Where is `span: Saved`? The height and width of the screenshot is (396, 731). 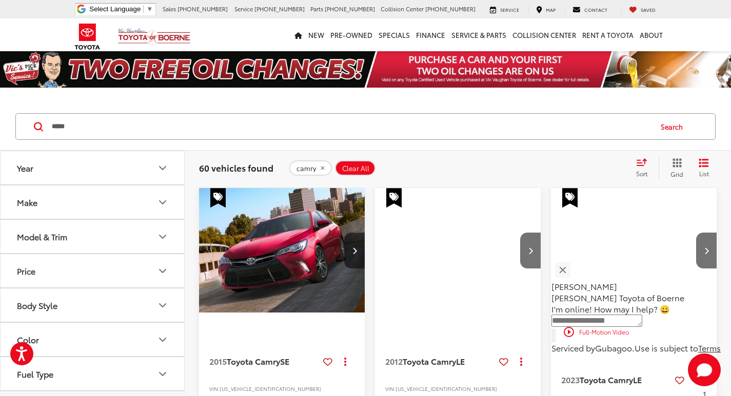
span: Saved is located at coordinates (648, 9).